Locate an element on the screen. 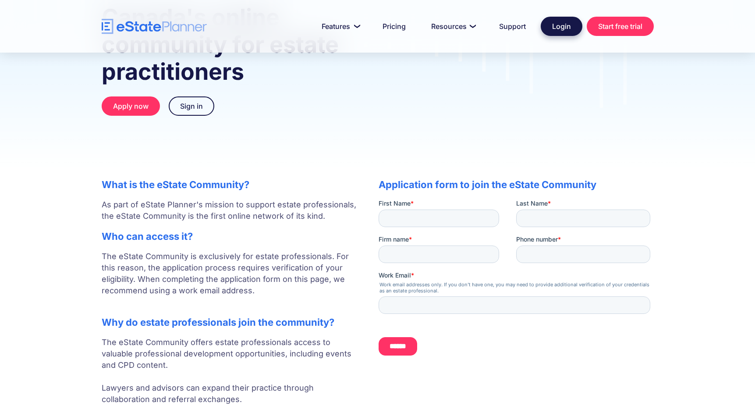 The image size is (755, 413). h2: Why do estate professionals join the community? is located at coordinates (231, 322).